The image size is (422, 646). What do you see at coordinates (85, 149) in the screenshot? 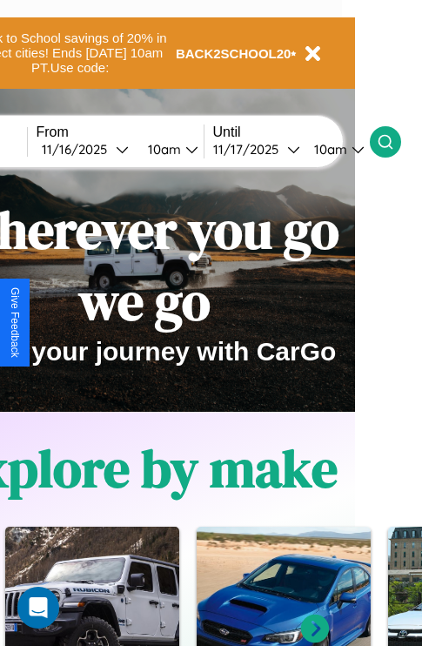
I see `button: 11/16/2025` at bounding box center [85, 149].